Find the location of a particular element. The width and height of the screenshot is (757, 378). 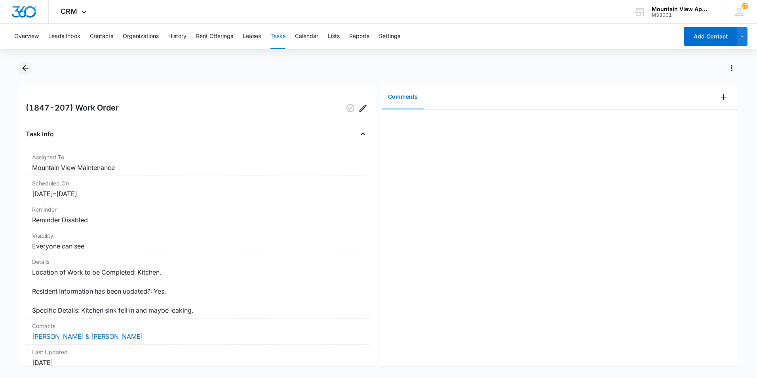

dt: Last Updated is located at coordinates (198, 352).